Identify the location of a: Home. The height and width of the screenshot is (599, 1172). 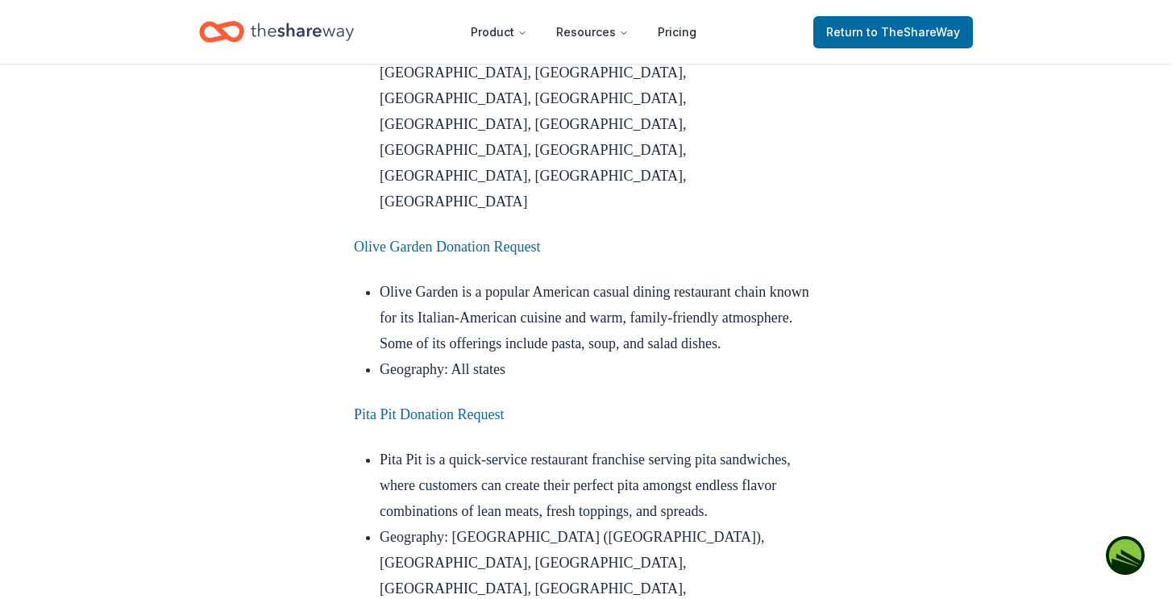
(276, 31).